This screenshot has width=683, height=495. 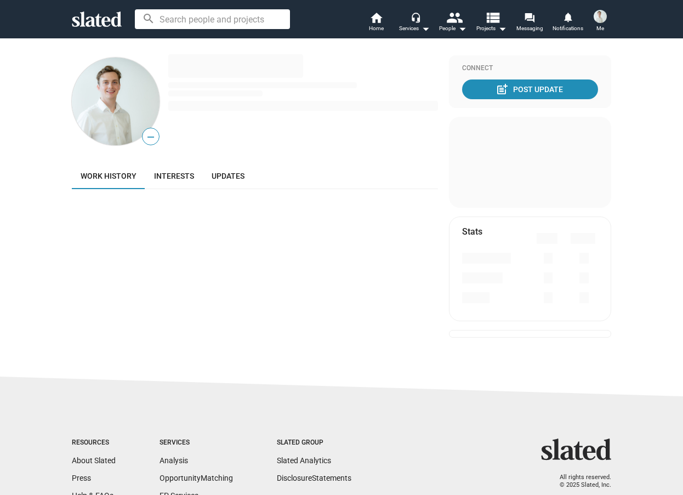 What do you see at coordinates (109, 176) in the screenshot?
I see `span: Work history` at bounding box center [109, 176].